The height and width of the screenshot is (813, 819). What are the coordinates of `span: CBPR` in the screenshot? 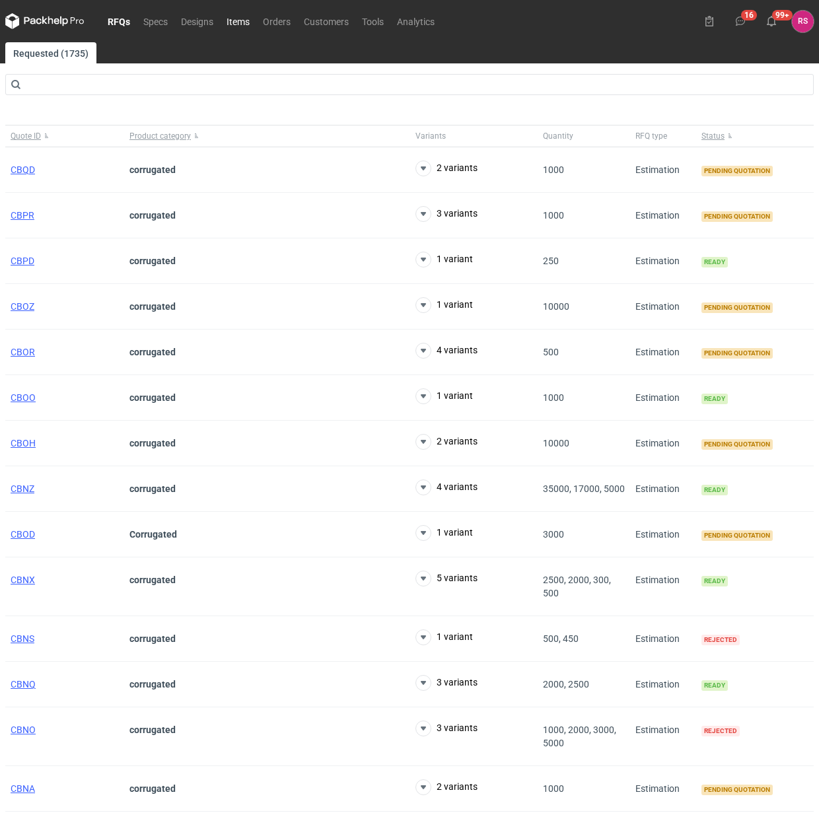 It's located at (22, 215).